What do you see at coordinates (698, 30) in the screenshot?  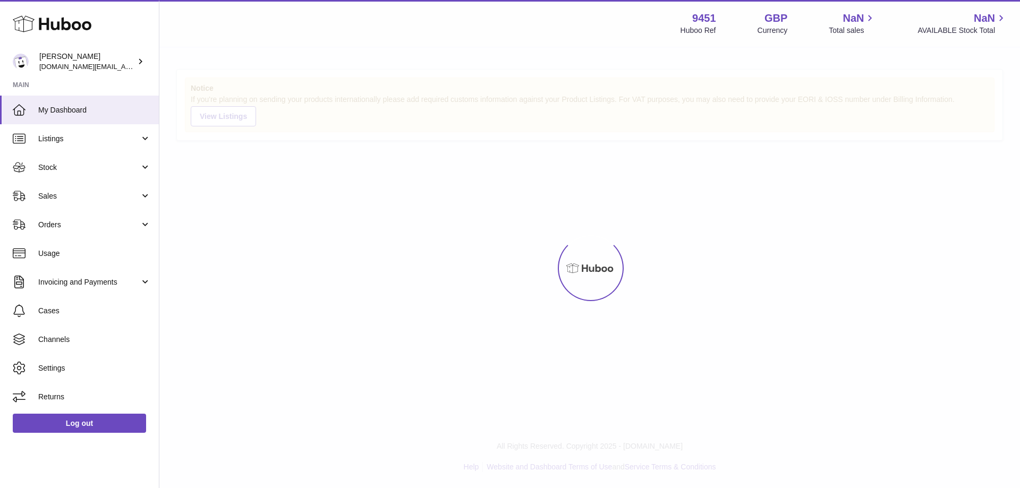 I see `div: Huboo Ref` at bounding box center [698, 30].